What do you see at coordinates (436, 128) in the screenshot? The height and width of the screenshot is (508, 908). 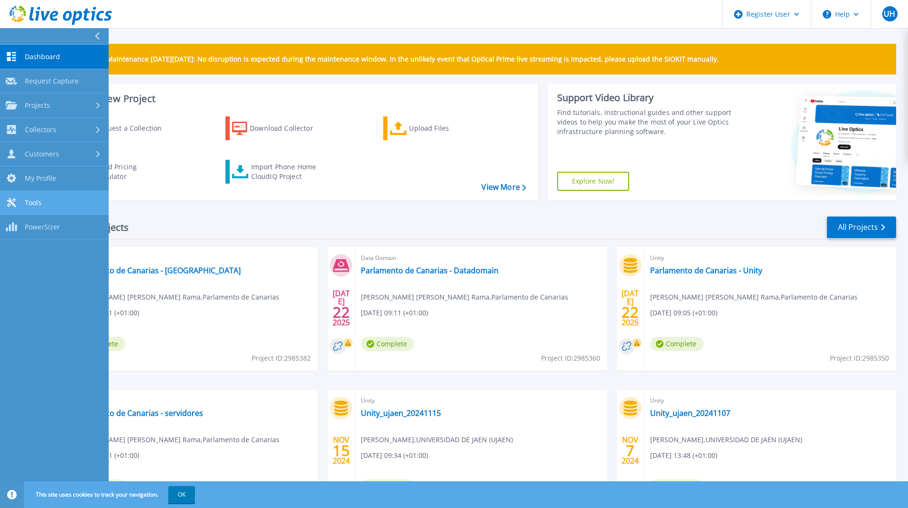 I see `a: Upload Files` at bounding box center [436, 128].